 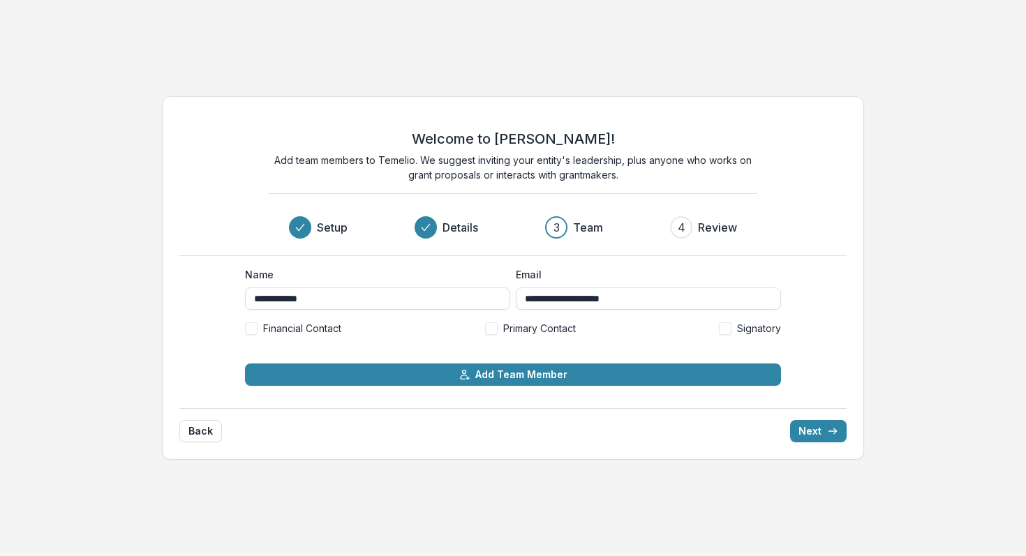 What do you see at coordinates (373, 274) in the screenshot?
I see `label: Name` at bounding box center [373, 274].